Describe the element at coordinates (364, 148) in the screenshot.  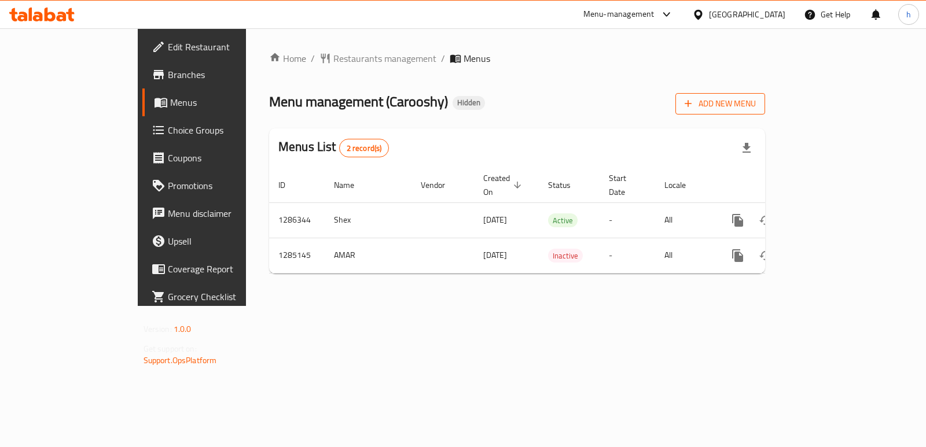
I see `div: Total records count` at that location.